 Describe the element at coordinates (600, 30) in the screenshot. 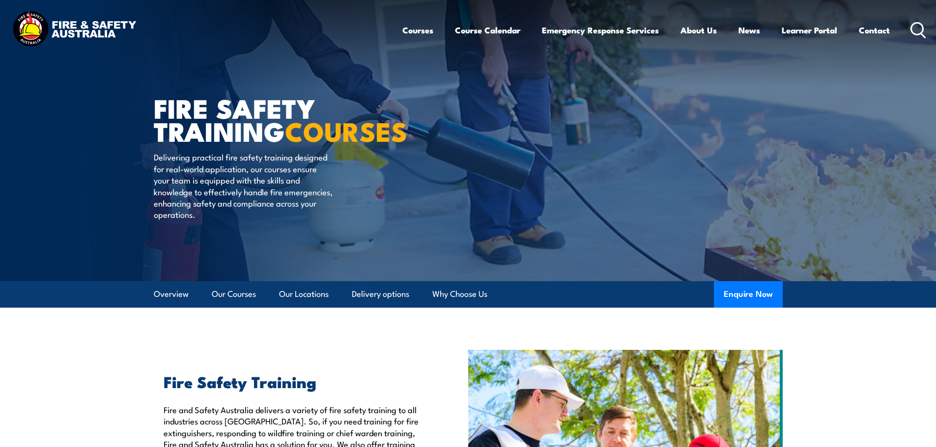

I see `a: Emergency Response Services` at that location.